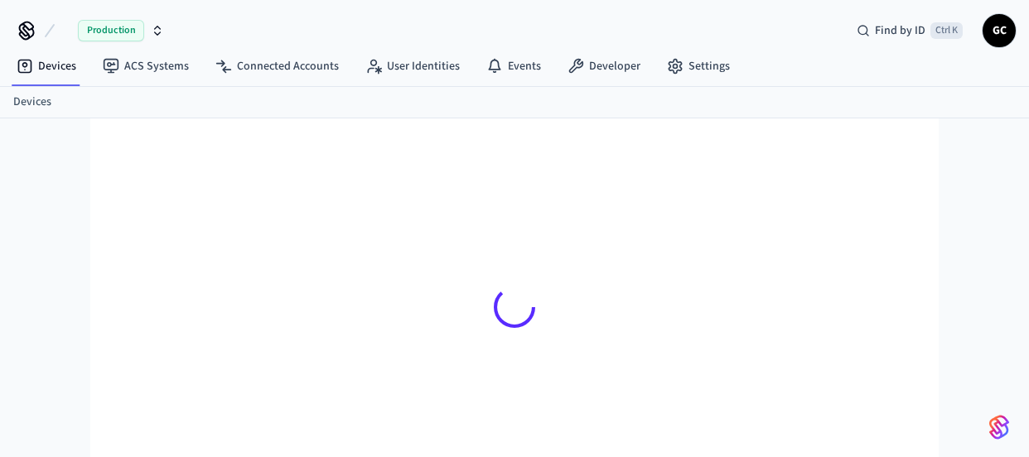 The width and height of the screenshot is (1029, 457). Describe the element at coordinates (604, 66) in the screenshot. I see `a: Developer` at that location.